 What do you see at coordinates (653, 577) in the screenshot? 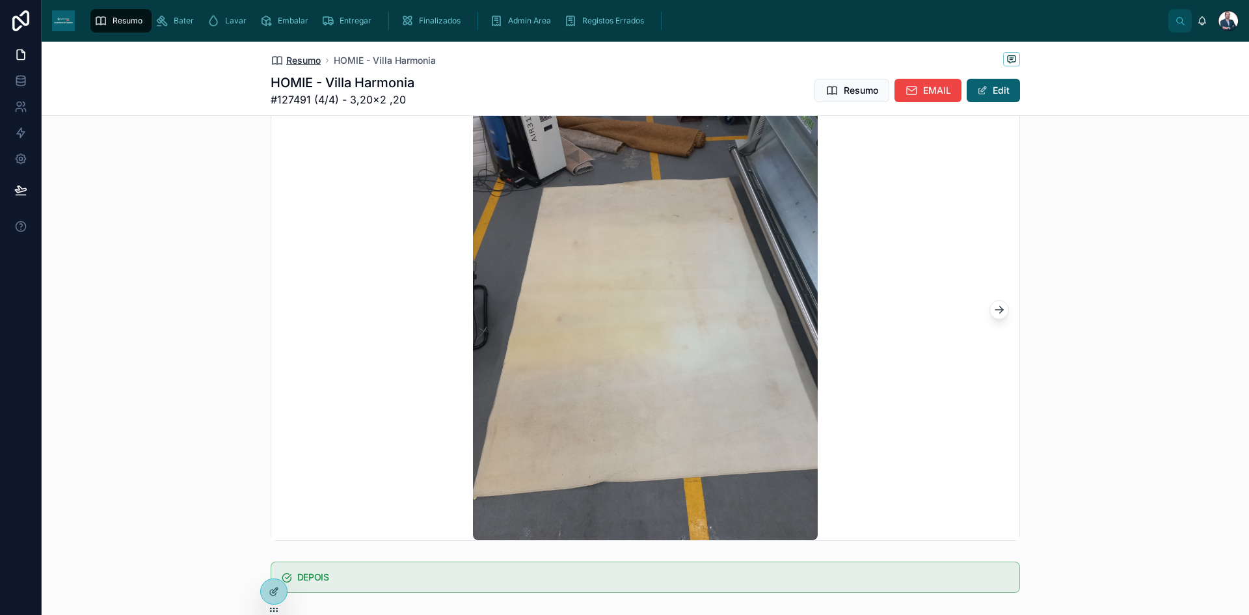
I see `h5: DEPOIS` at bounding box center [653, 577].